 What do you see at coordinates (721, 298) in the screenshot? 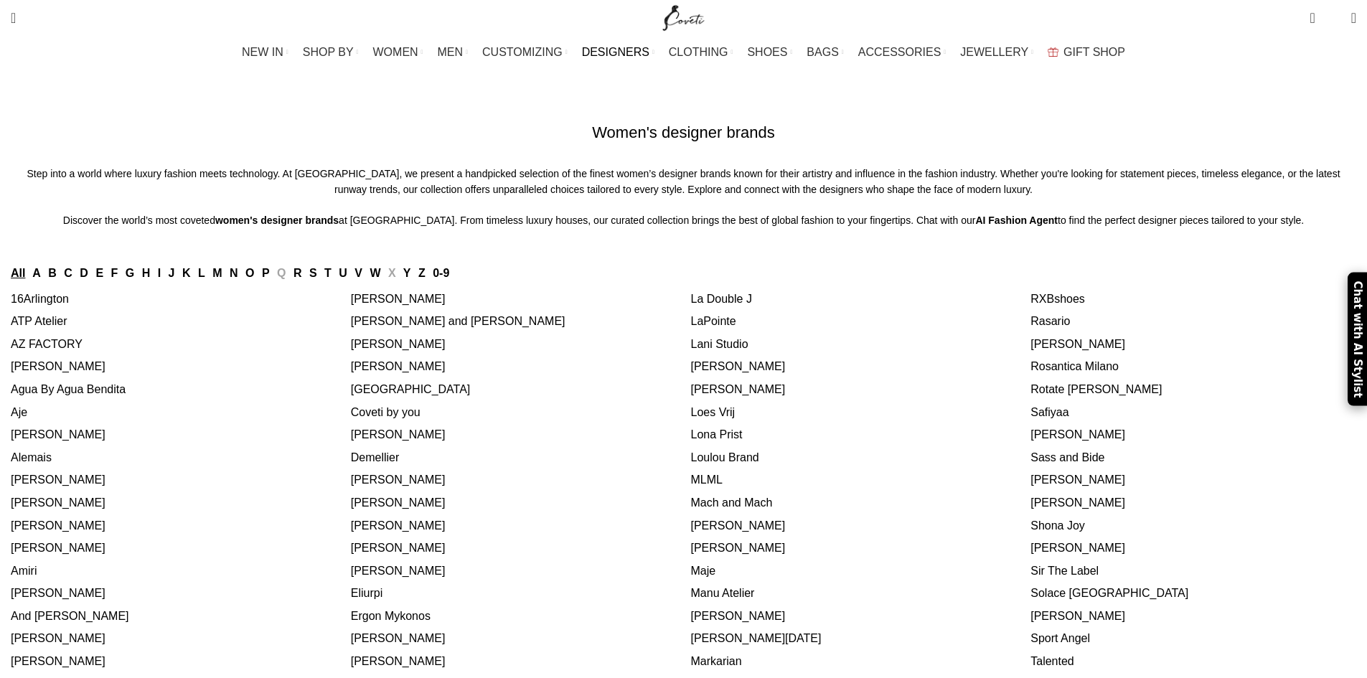
I see `a: La Double J` at bounding box center [721, 298].